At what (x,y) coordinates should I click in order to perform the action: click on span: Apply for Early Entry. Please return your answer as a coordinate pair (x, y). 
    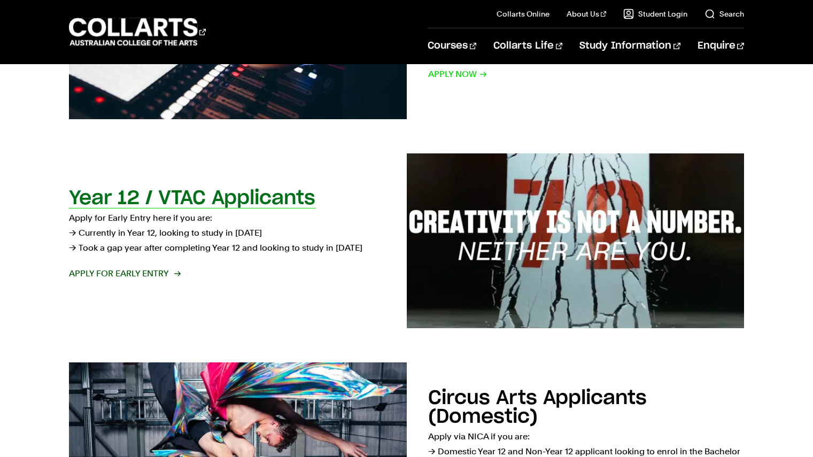
    Looking at the image, I should click on (124, 274).